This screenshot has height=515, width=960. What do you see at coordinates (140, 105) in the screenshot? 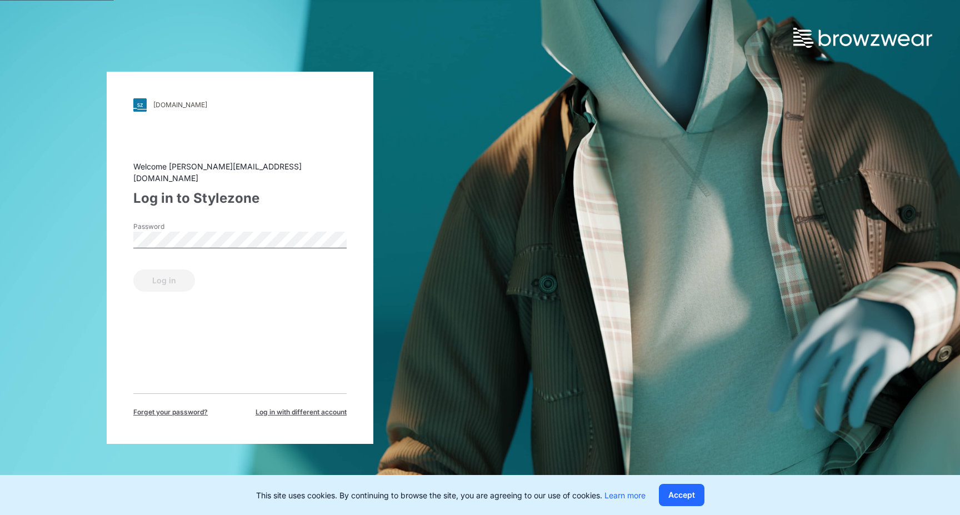
I see `img: svg+xml;base64,PHN2ZyB3aWR0aD0iMjgiIGhlaWdodD0iMjgiIHZpZXdCb3g9IjAgMCAyOCAyOCIgZmlsbD0ibm9uZSIgeG...` at bounding box center [140, 105].